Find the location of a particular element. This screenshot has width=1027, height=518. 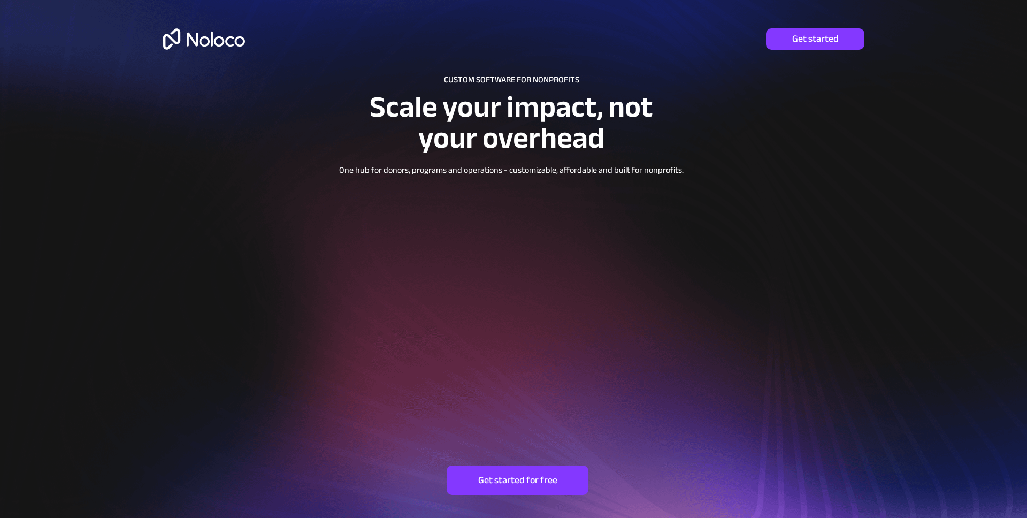

span: One hub for donors, programs and operations - customizable, affordable and built for nonprofits. is located at coordinates (511, 170).